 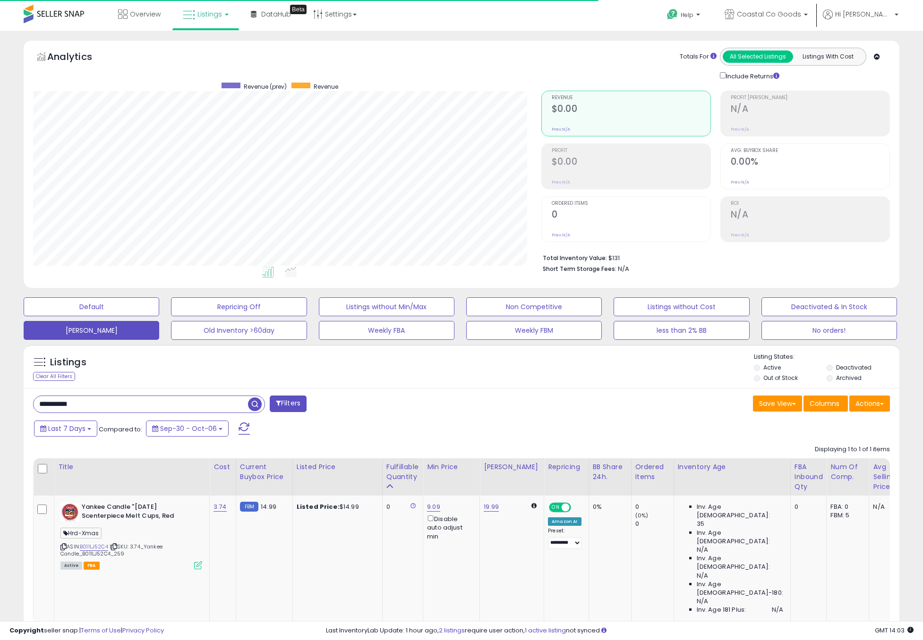 I want to click on h2: 0, so click(x=631, y=215).